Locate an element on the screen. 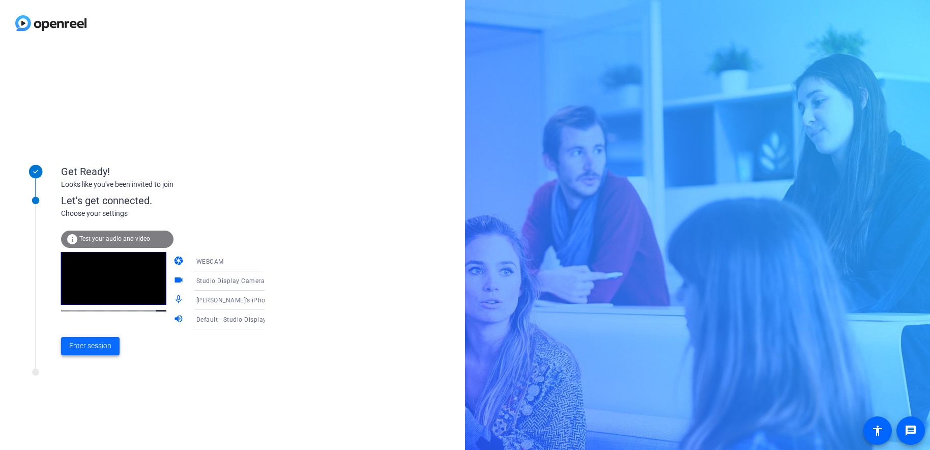  div: Get Ready! is located at coordinates (163, 171).